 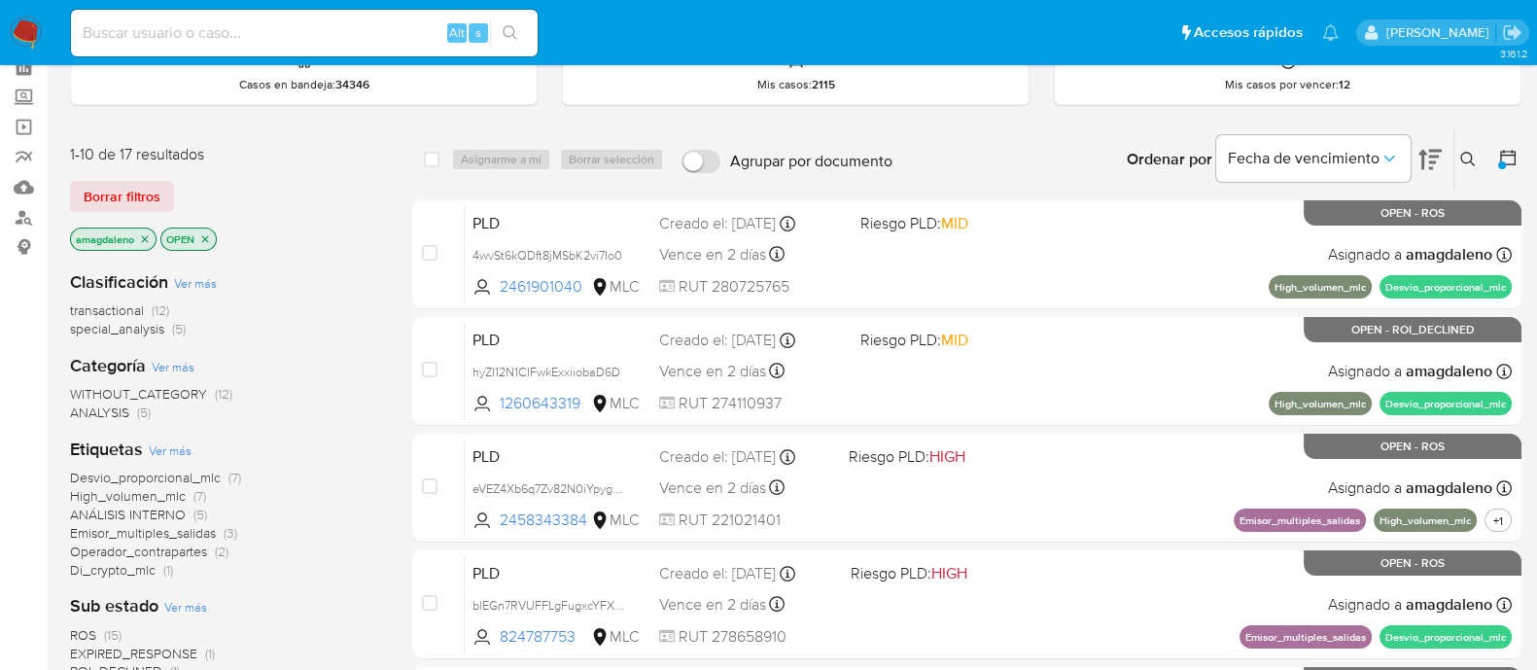 I want to click on button: search-icon, so click(x=509, y=33).